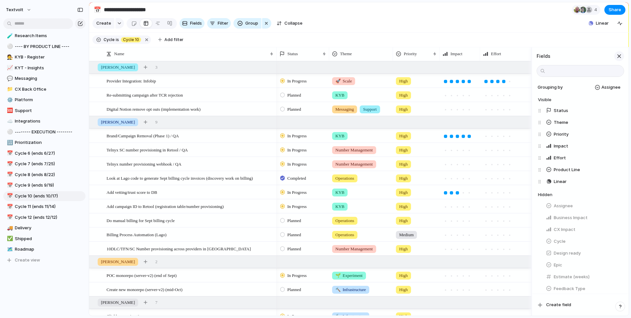 Image resolution: width=631 pixels, height=318 pixels. What do you see at coordinates (584, 206) in the screenshot?
I see `button: Assignee` at bounding box center [584, 206].